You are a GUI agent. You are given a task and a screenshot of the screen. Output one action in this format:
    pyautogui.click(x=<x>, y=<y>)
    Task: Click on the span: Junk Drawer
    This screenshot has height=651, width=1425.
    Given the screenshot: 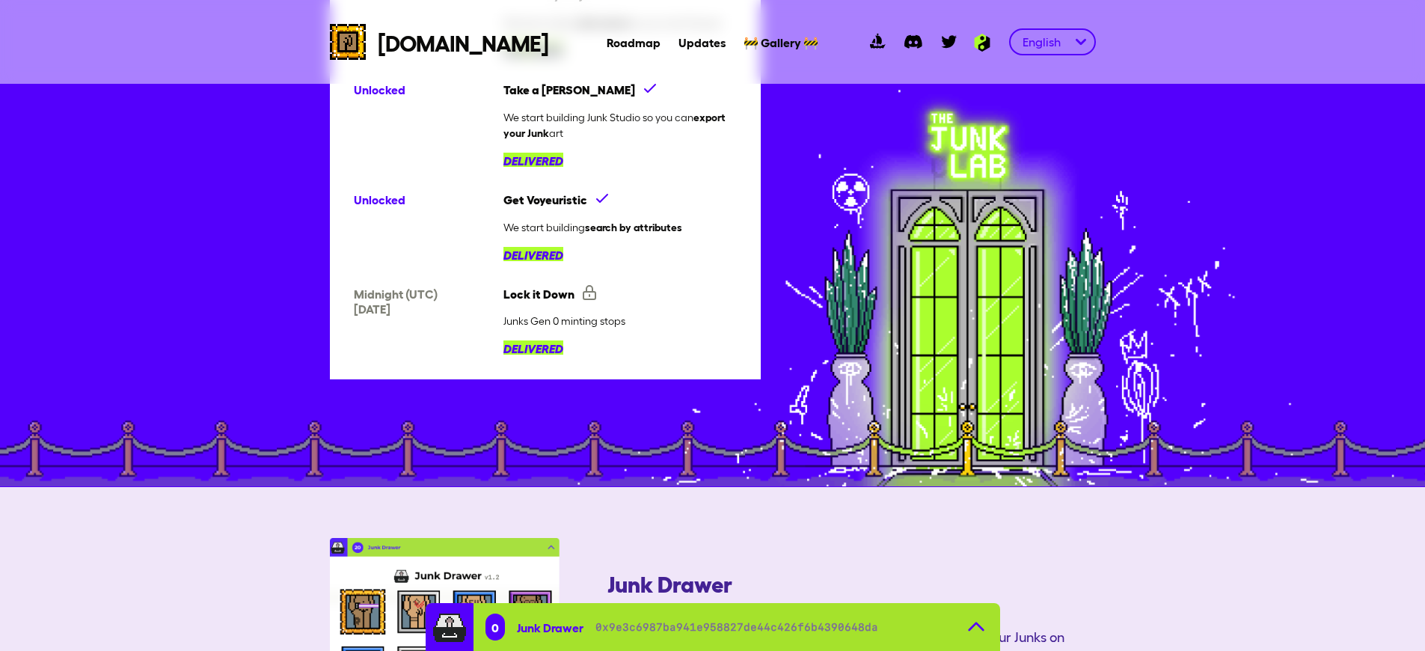 What is the action you would take?
    pyautogui.click(x=550, y=627)
    